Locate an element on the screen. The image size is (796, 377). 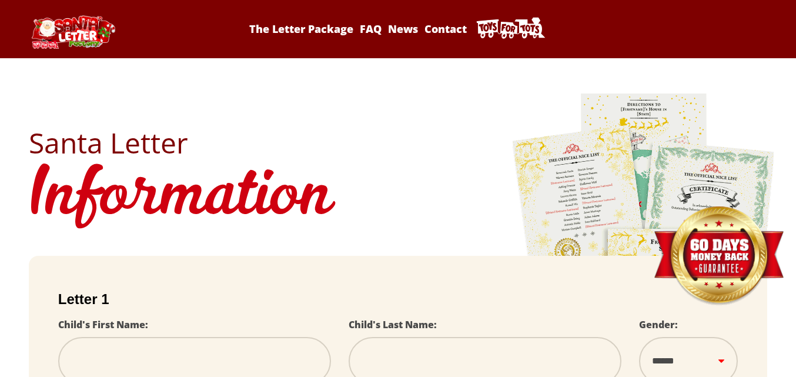
a: News is located at coordinates (403, 29).